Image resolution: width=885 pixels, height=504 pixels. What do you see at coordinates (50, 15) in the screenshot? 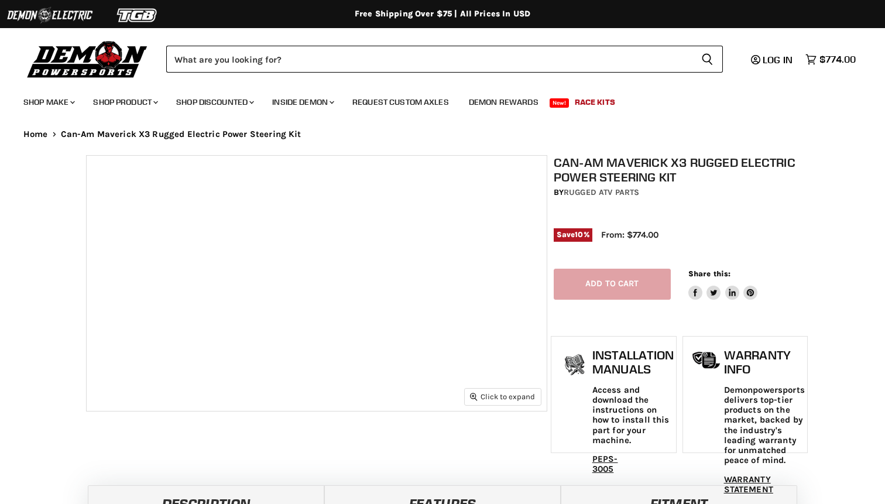
I see `img: Demon Electric Logo 2` at bounding box center [50, 15].